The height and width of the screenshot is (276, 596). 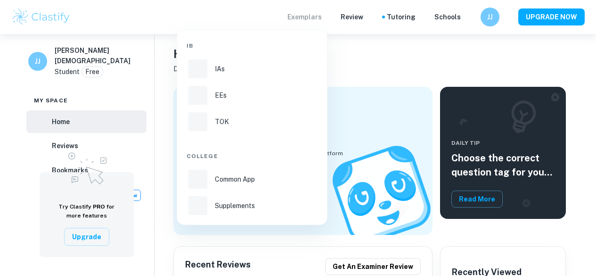 What do you see at coordinates (219, 69) in the screenshot?
I see `p: IAs` at bounding box center [219, 69].